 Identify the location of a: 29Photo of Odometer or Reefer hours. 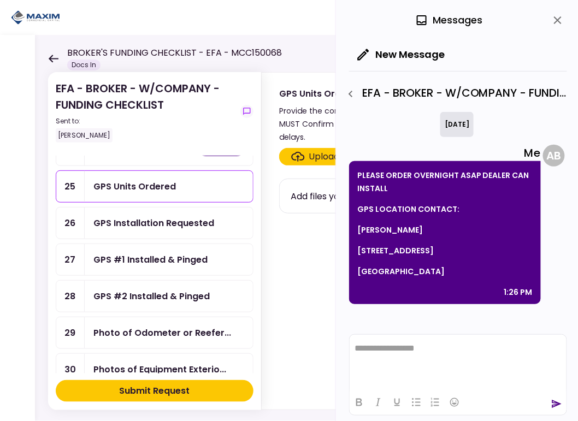
(154, 332).